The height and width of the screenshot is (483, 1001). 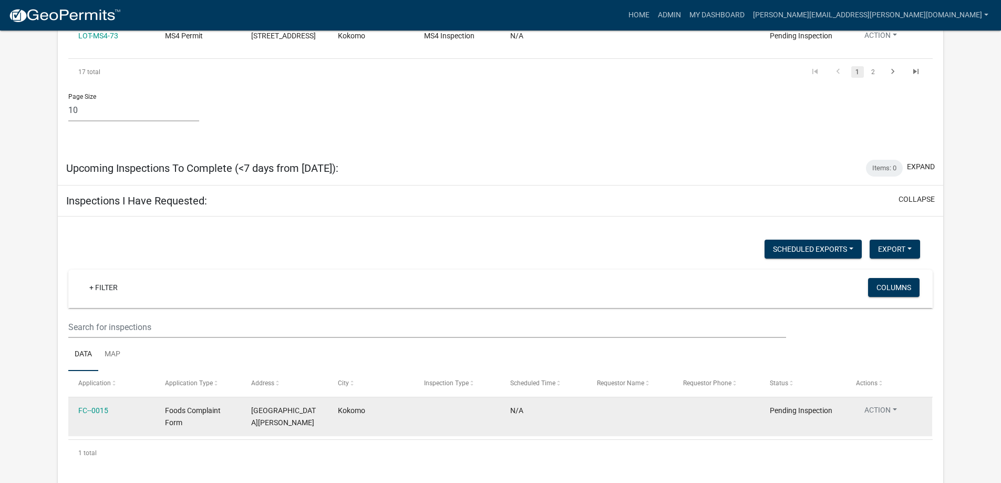 What do you see at coordinates (916, 72) in the screenshot?
I see `a: go to last page` at bounding box center [916, 72].